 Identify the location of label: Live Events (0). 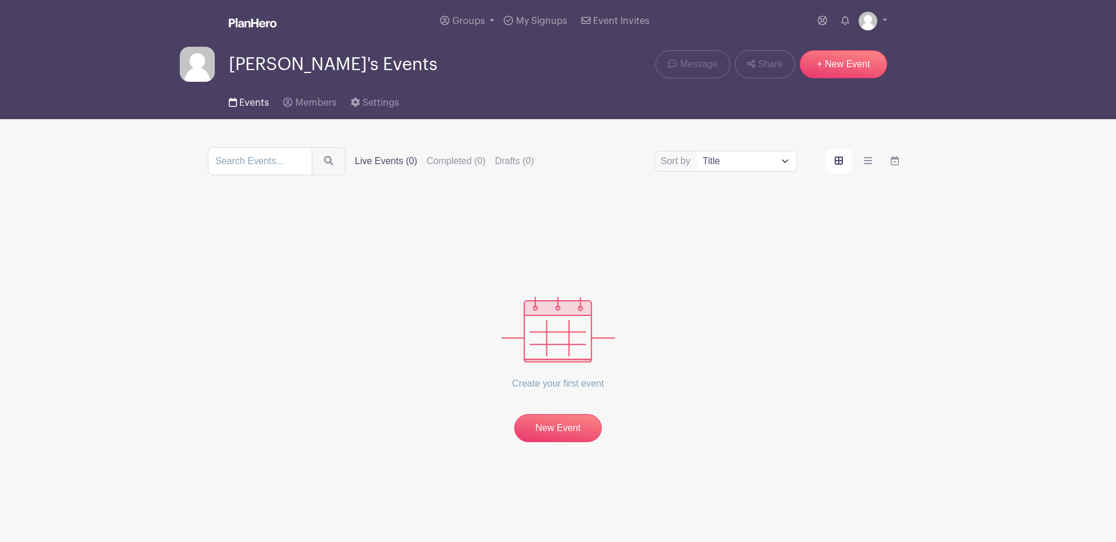
(386, 161).